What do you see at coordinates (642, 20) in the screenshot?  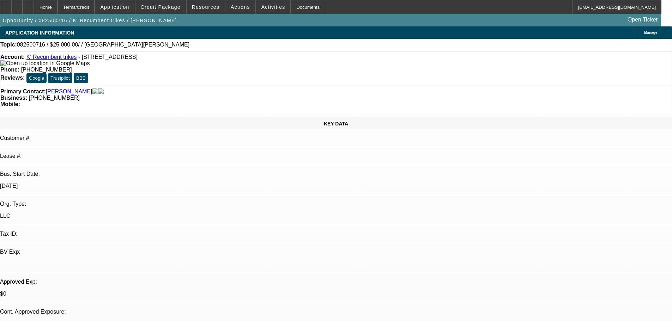 I see `a: Open Ticket` at bounding box center [642, 20].